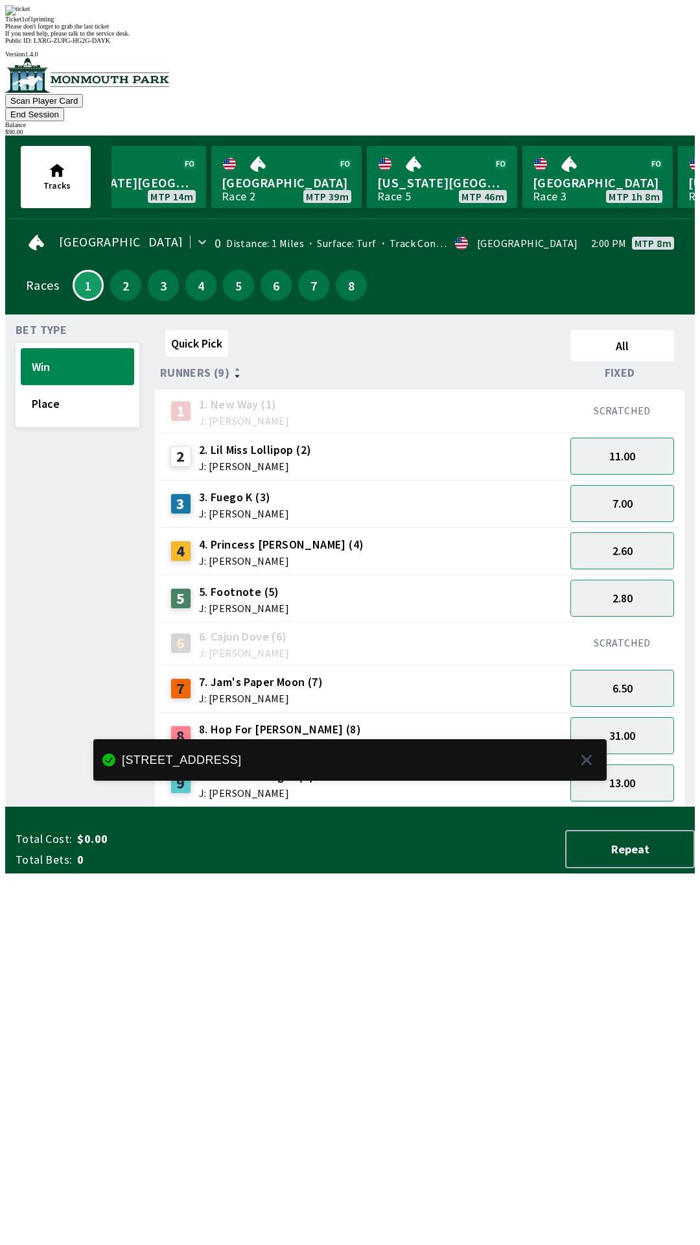 This screenshot has height=1245, width=700. I want to click on div: Races, so click(42, 285).